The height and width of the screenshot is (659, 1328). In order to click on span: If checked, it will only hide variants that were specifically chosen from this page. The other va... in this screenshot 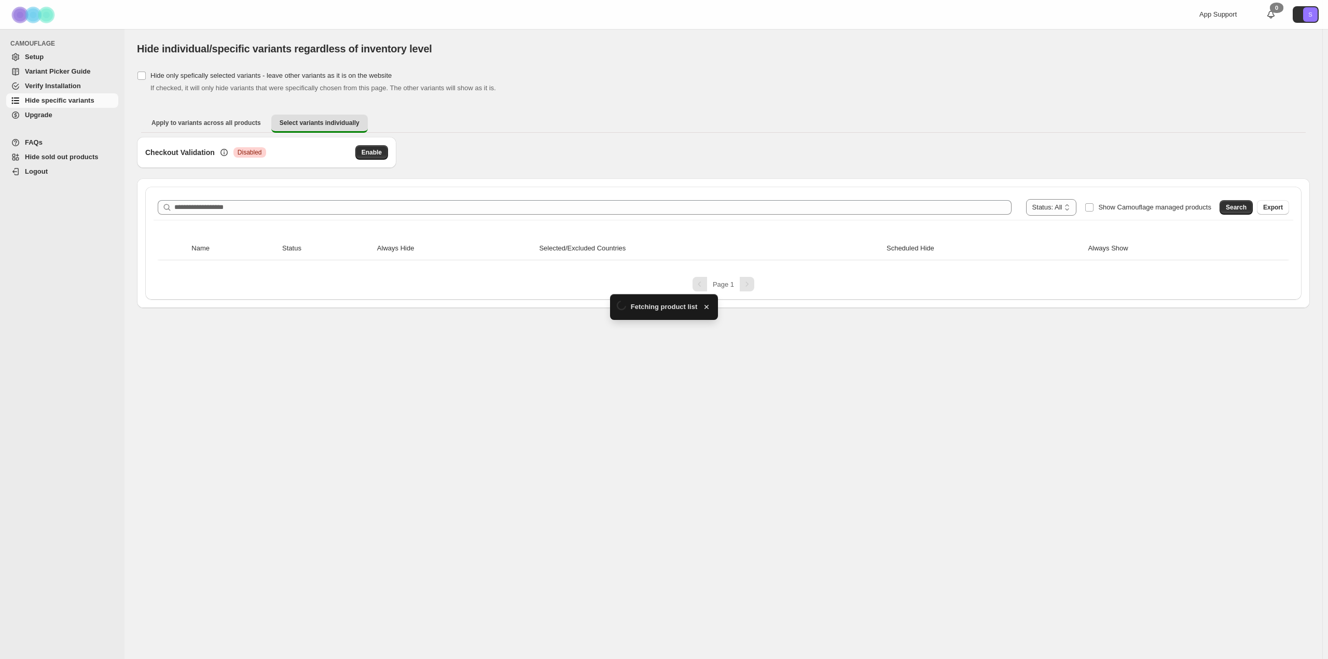, I will do `click(323, 88)`.